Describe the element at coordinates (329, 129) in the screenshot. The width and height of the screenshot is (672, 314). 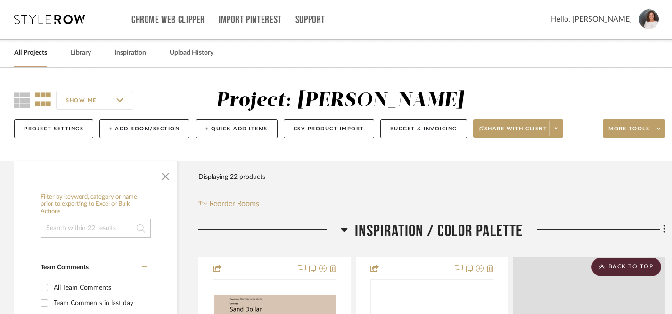
I see `button: CSV Product Import` at that location.